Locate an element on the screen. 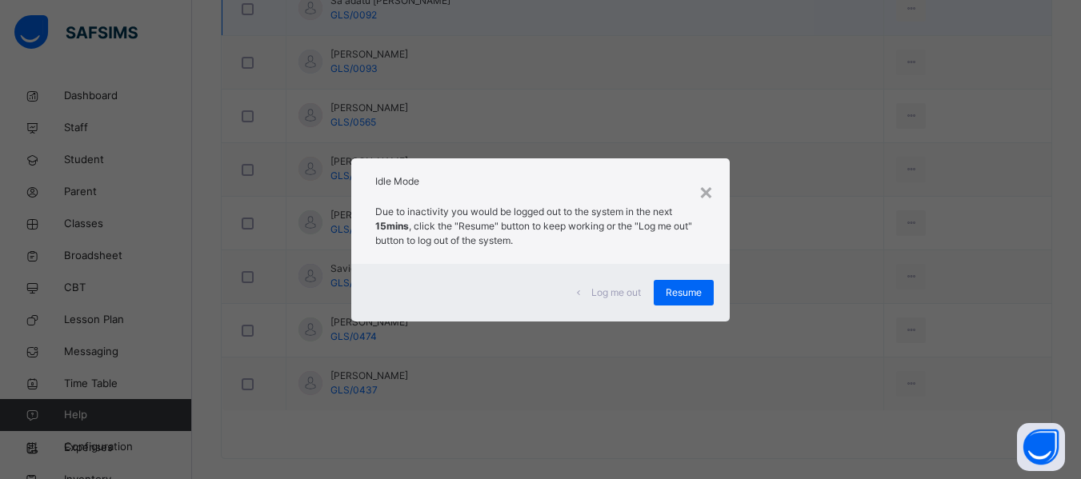 The image size is (1081, 479). p: Due to inactivity you would be logged out to the system in the next , click the "Resume" button t... is located at coordinates (540, 226).